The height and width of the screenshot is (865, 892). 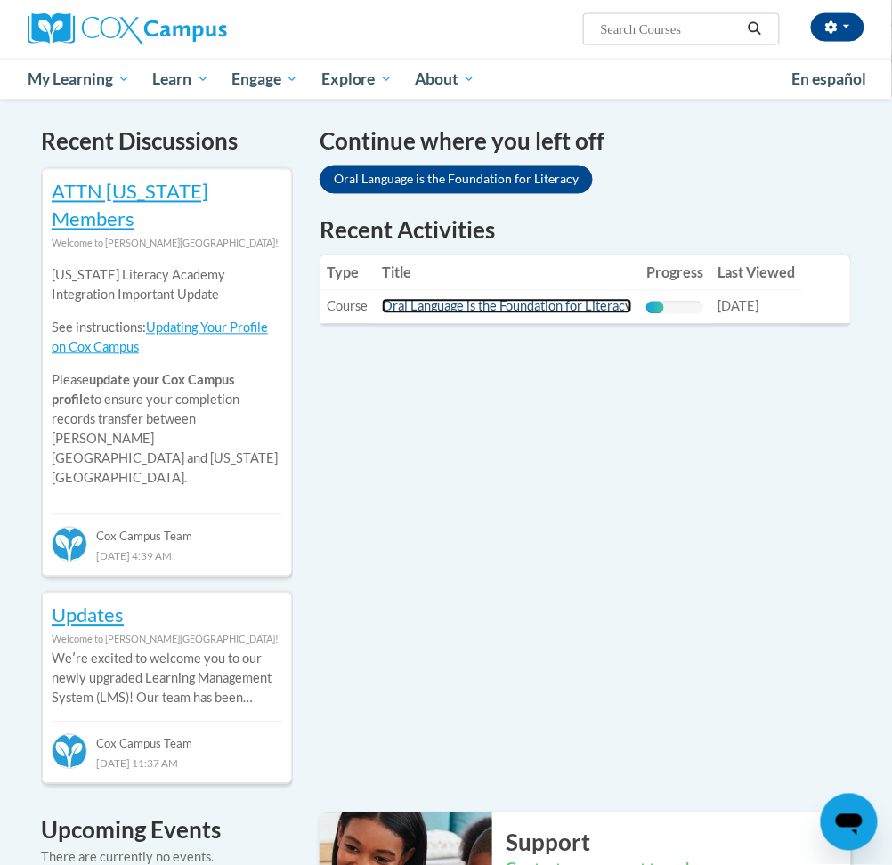 What do you see at coordinates (756, 273) in the screenshot?
I see `th: Last Viewed` at bounding box center [756, 273].